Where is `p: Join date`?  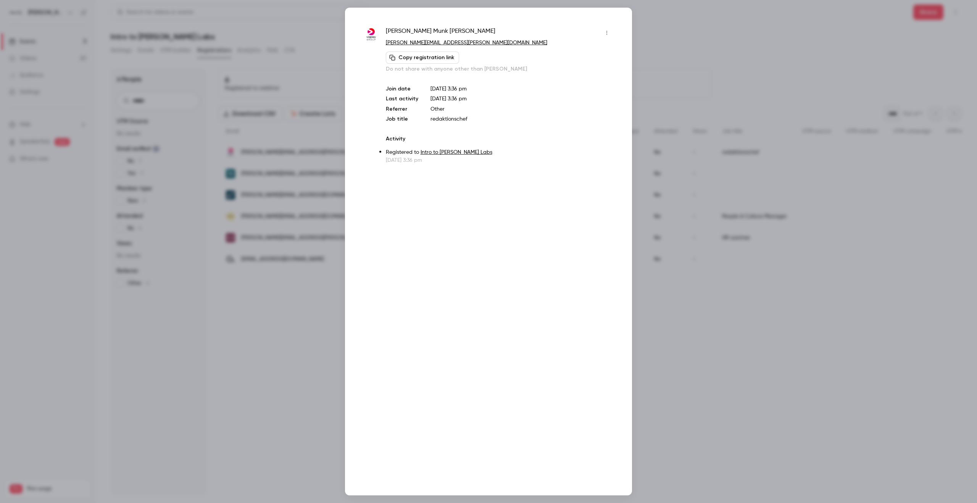 p: Join date is located at coordinates (402, 89).